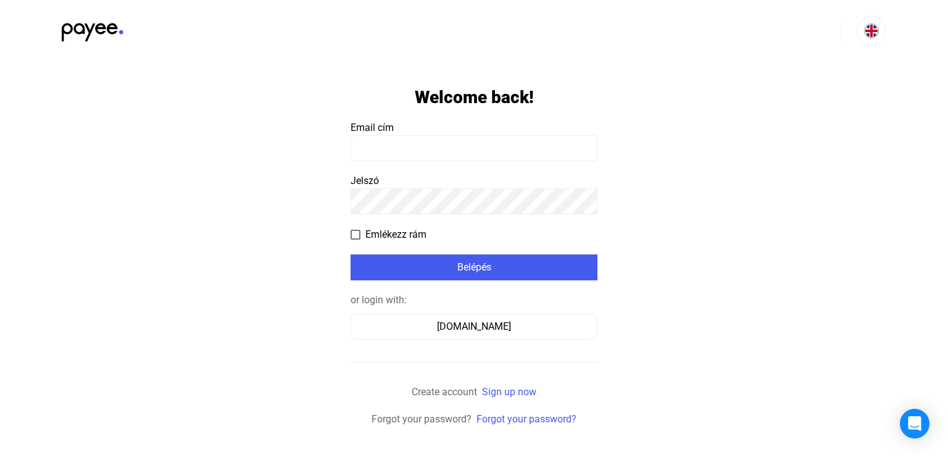 Image resolution: width=948 pixels, height=457 pixels. What do you see at coordinates (509, 391) in the screenshot?
I see `a: Sign up now` at bounding box center [509, 391].